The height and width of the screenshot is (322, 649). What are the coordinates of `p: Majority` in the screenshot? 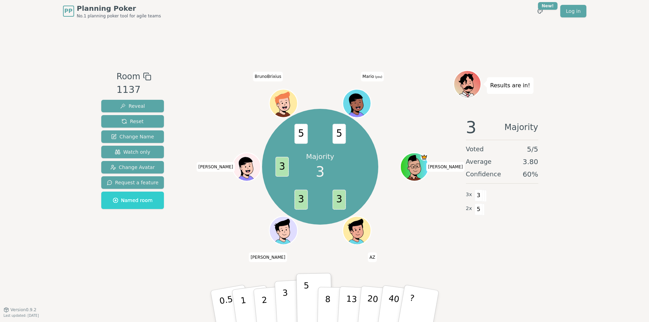 It's located at (320, 157).